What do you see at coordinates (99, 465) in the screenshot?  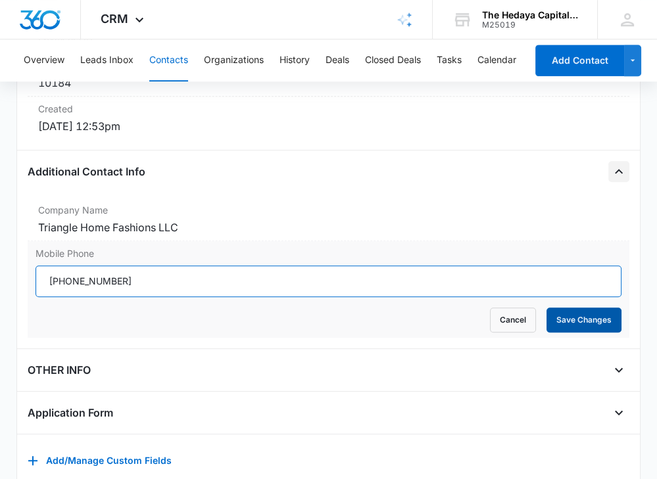 I see `a: Add/Manage Custom Fields` at bounding box center [99, 465].